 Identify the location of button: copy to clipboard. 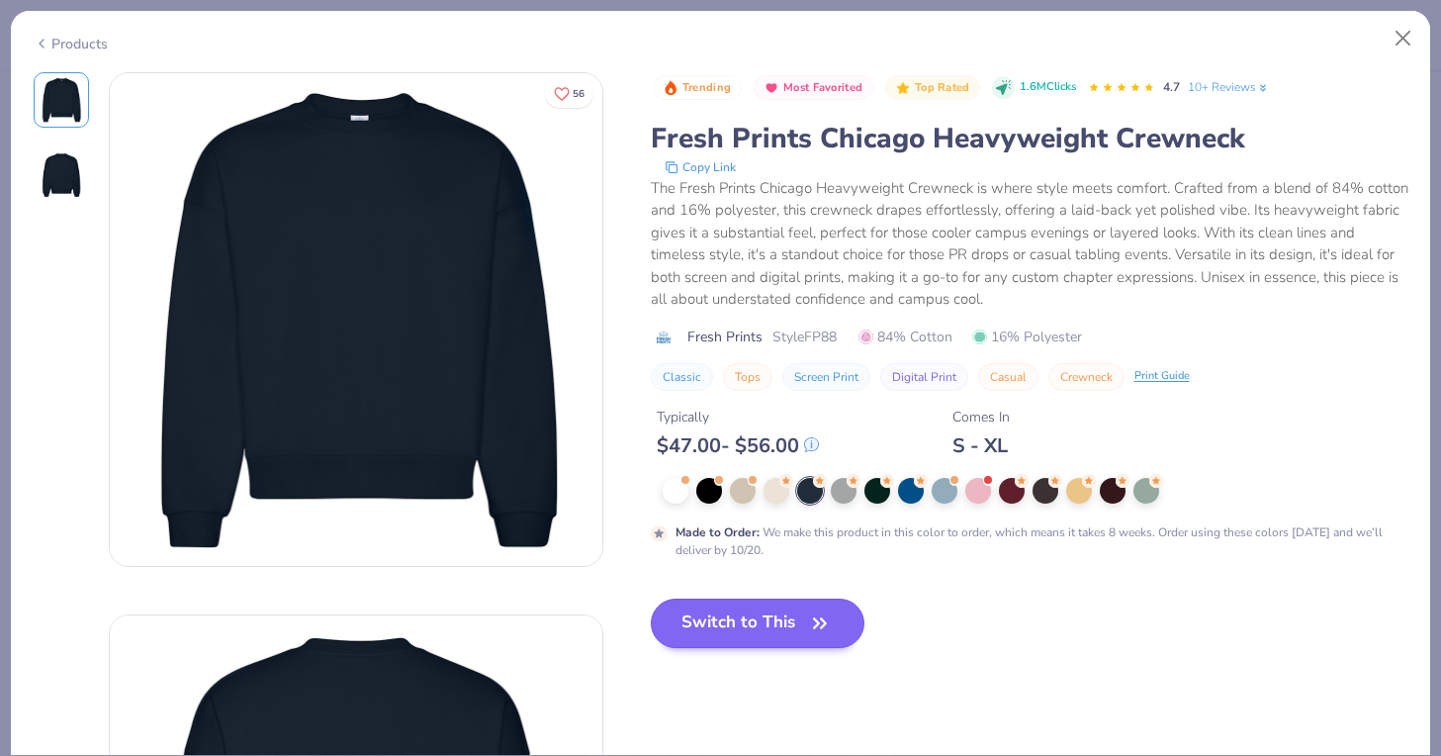
(700, 167).